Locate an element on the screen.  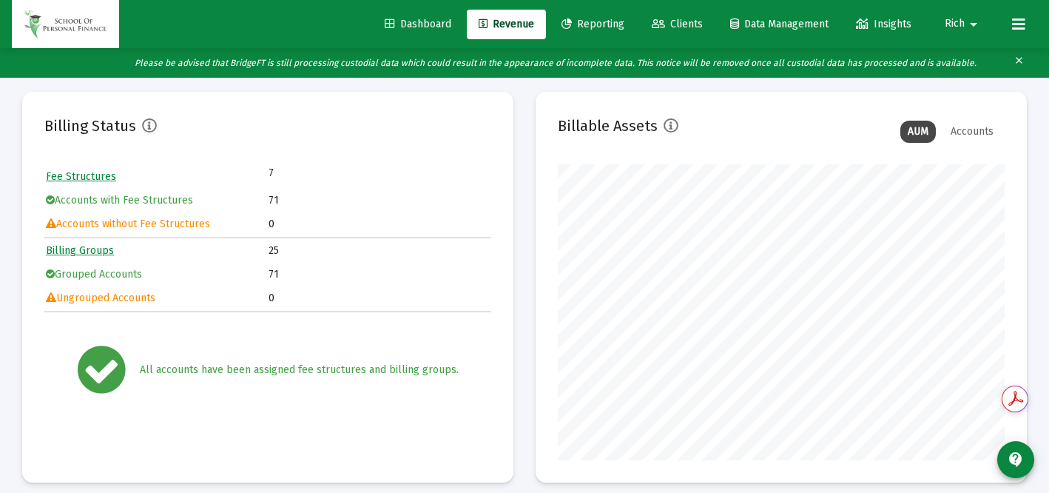
a: Revenue is located at coordinates (506, 24).